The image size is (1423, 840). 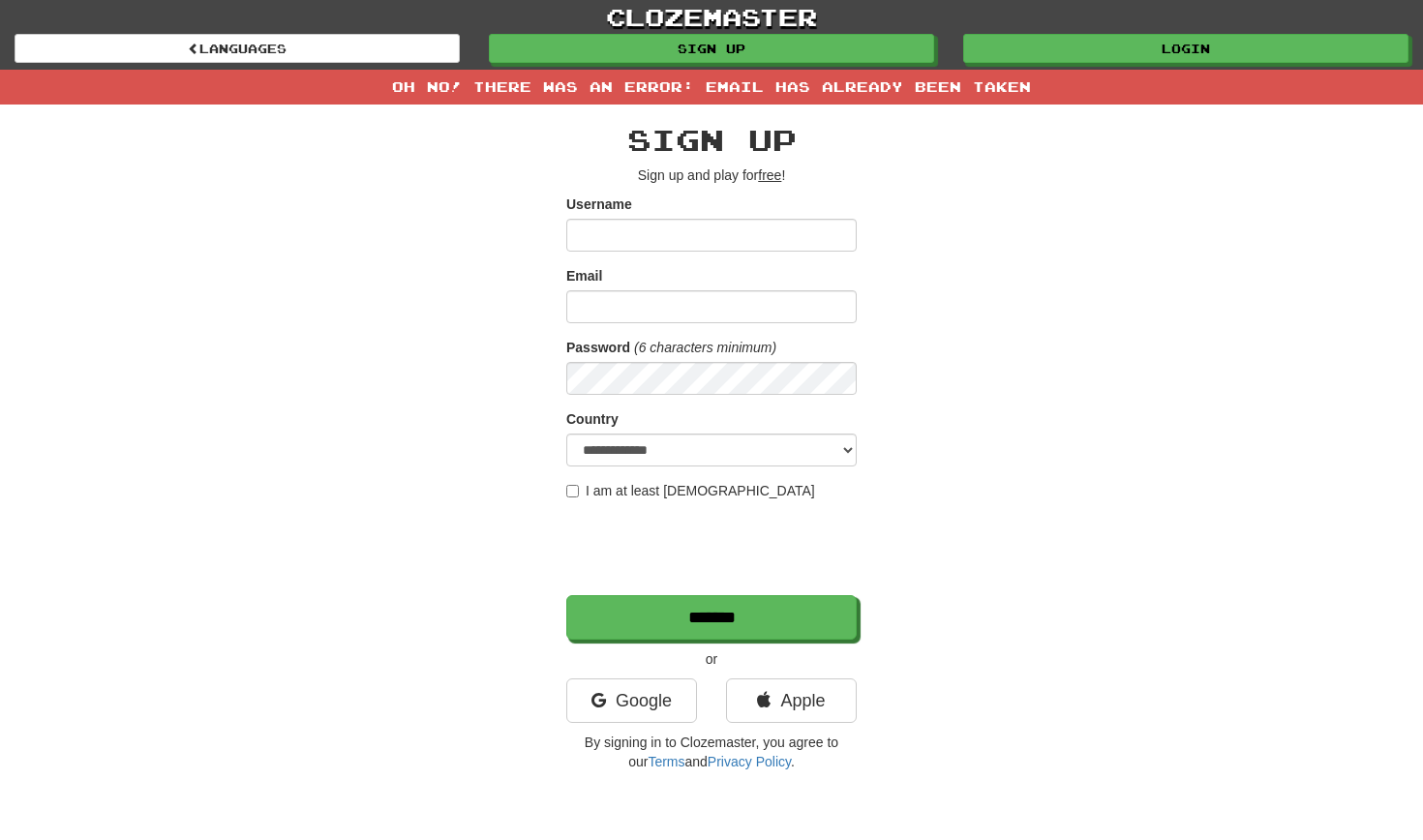 I want to click on a: Sign up, so click(x=712, y=49).